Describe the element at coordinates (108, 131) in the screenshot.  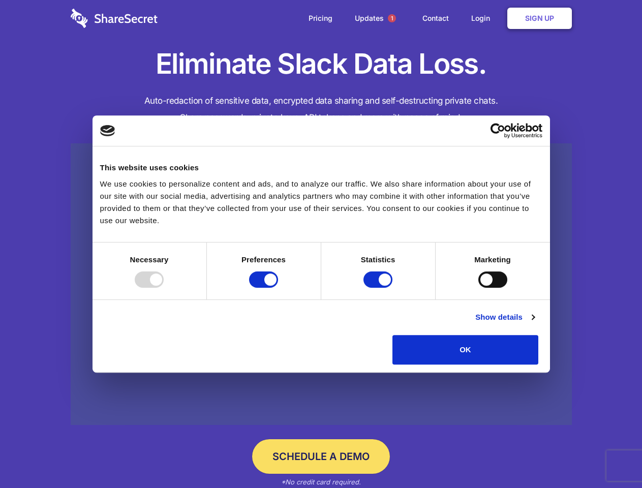
I see `img: logo` at that location.